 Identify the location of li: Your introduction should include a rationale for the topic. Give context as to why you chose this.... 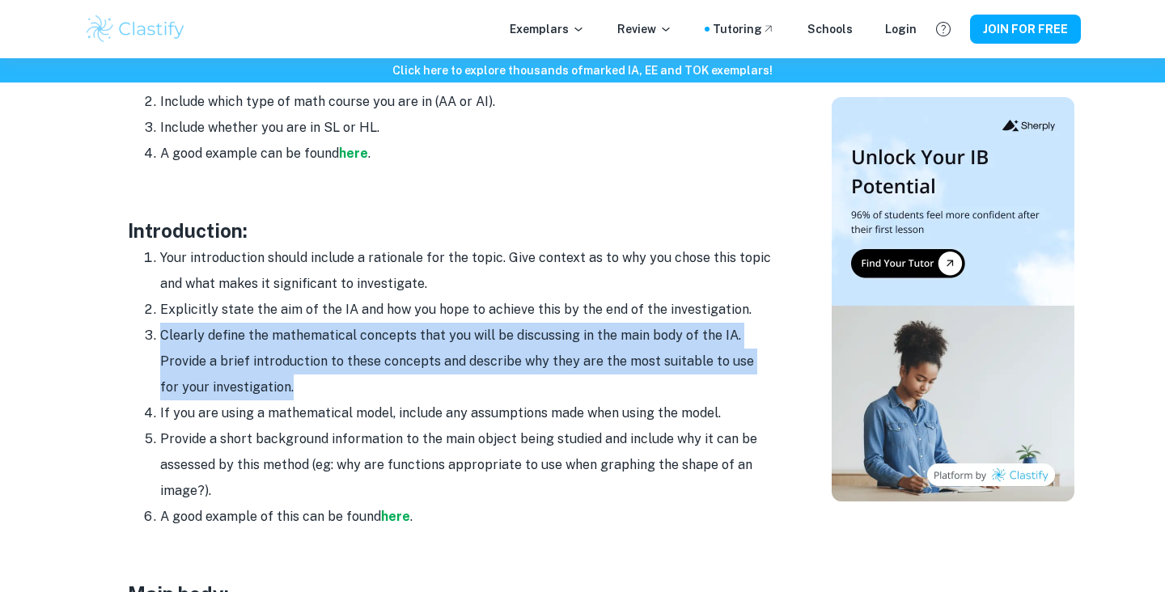
(467, 271).